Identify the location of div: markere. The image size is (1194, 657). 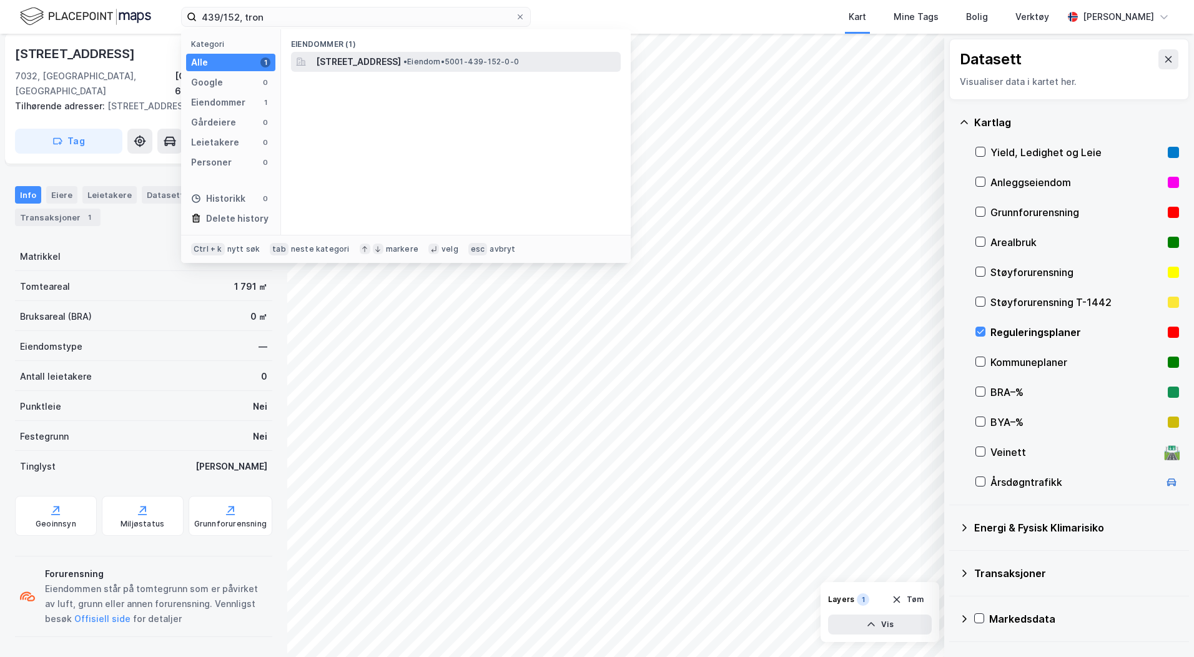
(402, 249).